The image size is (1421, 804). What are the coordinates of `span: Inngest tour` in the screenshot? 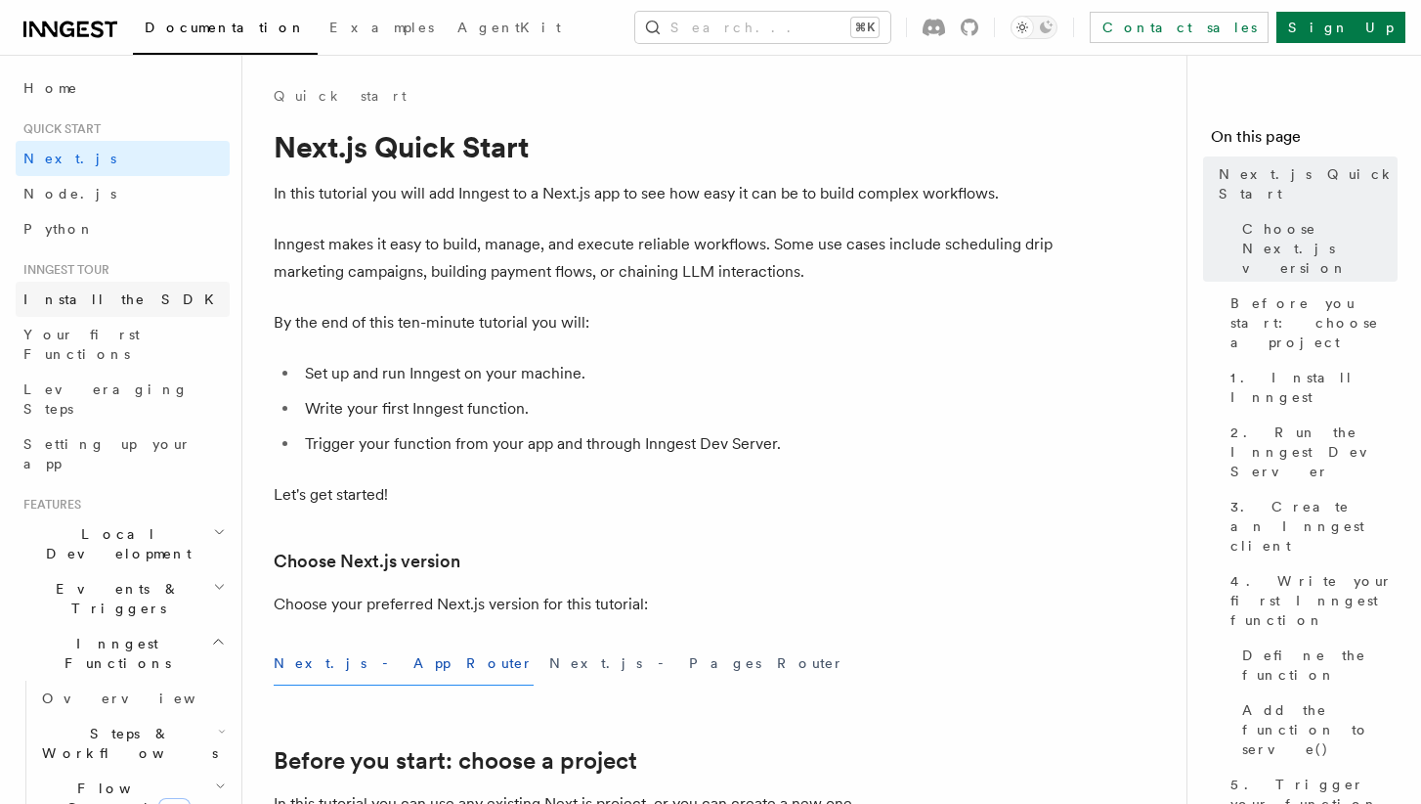 It's located at (63, 270).